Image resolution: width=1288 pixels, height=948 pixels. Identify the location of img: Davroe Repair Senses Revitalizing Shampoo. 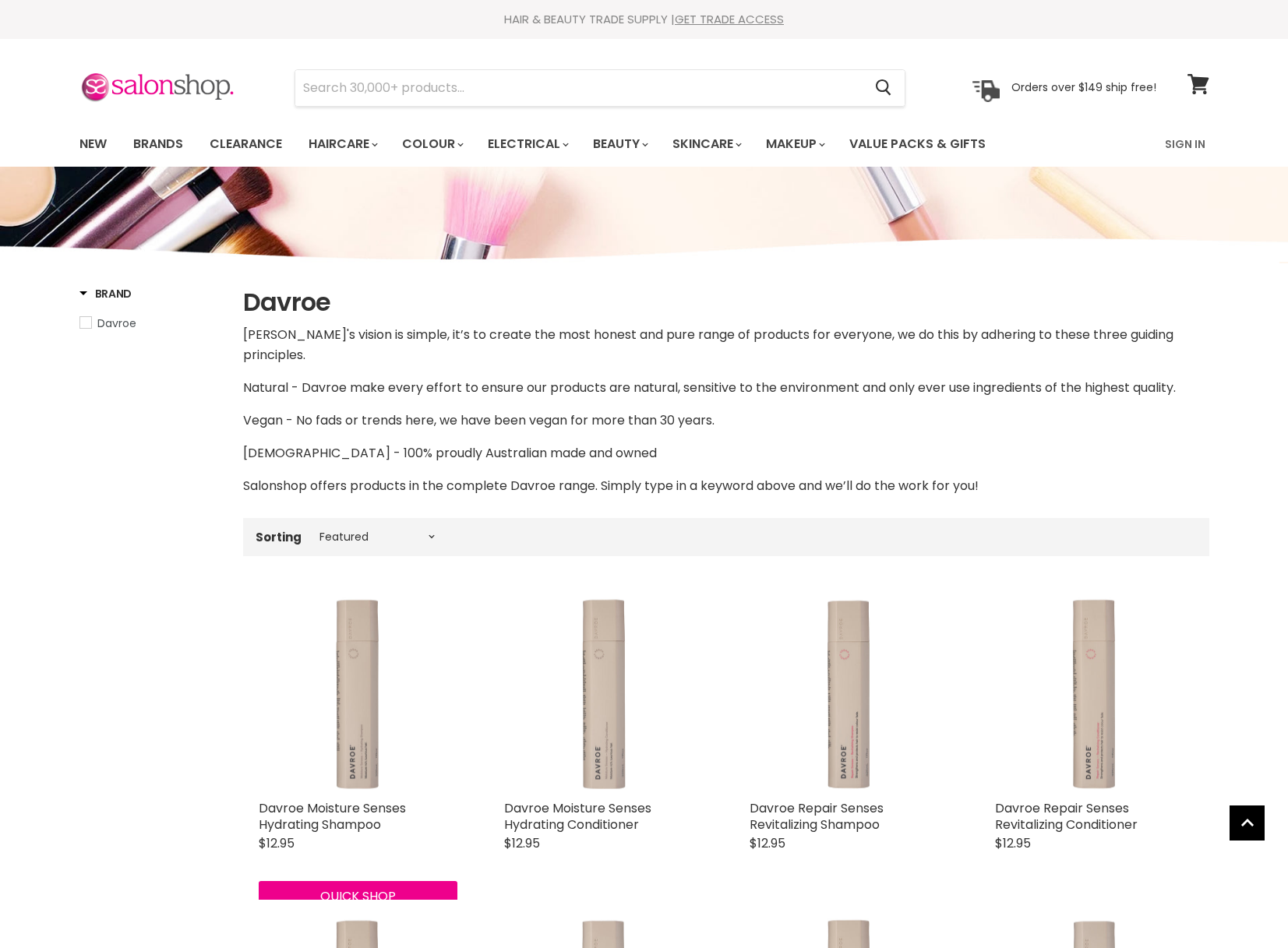
(849, 692).